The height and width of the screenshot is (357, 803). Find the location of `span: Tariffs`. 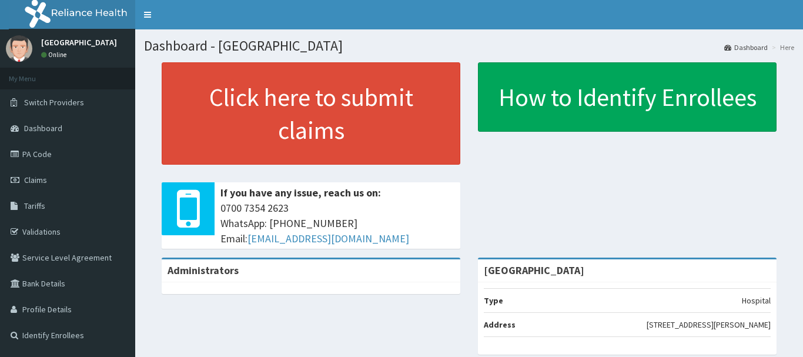

span: Tariffs is located at coordinates (35, 206).